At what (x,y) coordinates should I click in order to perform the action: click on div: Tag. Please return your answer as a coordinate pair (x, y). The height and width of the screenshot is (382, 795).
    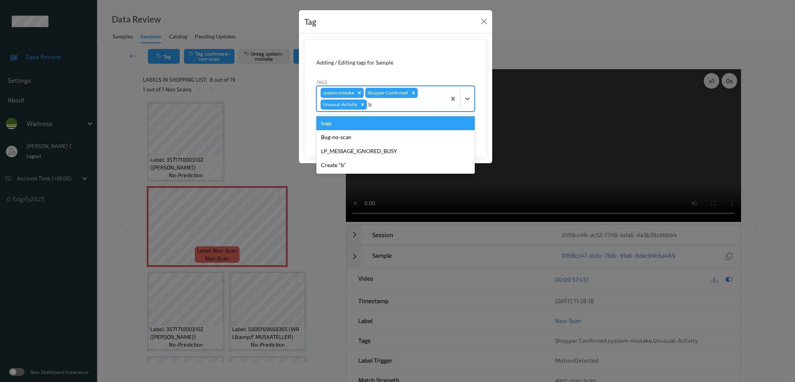
    Looking at the image, I should click on (310, 22).